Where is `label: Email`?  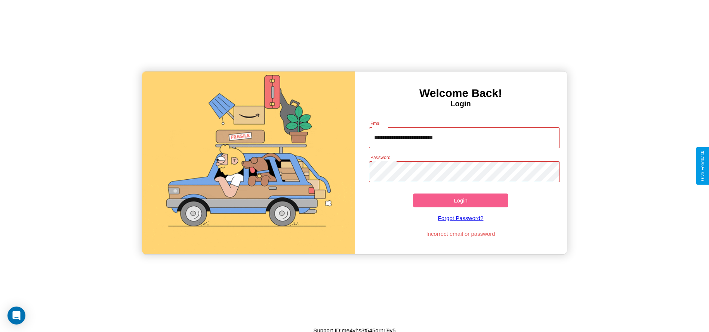
label: Email is located at coordinates (376, 123).